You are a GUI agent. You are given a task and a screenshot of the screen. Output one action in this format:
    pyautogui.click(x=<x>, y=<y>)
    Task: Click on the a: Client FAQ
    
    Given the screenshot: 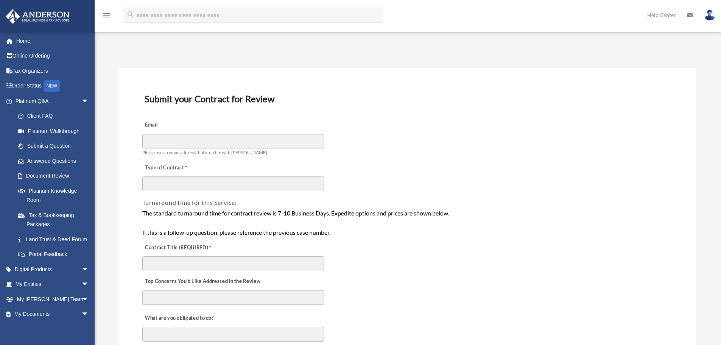 What is the action you would take?
    pyautogui.click(x=55, y=116)
    